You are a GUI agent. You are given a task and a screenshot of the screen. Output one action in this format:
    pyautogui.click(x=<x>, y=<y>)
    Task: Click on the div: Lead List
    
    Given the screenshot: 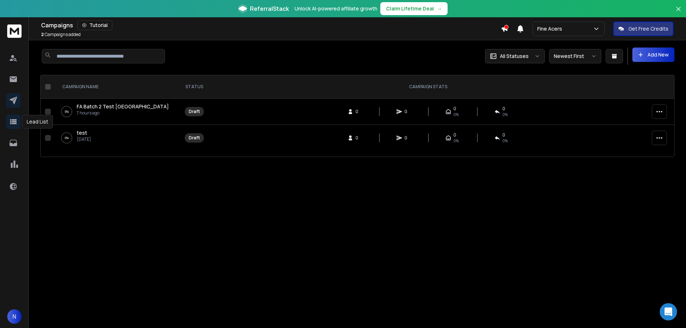 What is the action you would take?
    pyautogui.click(x=37, y=122)
    